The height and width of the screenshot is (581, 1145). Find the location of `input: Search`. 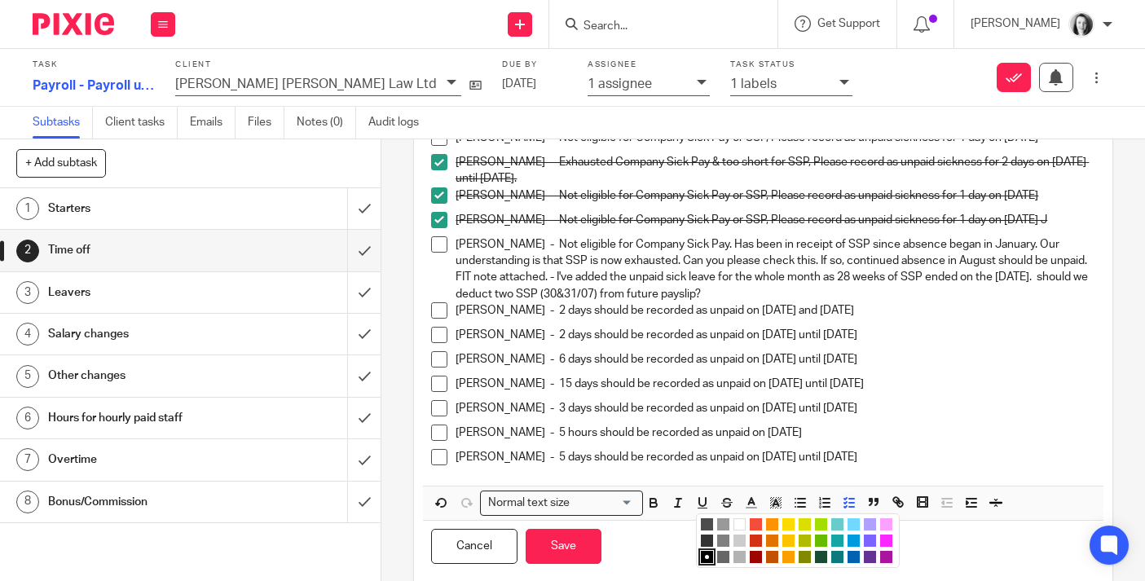

input: Search is located at coordinates (655, 27).